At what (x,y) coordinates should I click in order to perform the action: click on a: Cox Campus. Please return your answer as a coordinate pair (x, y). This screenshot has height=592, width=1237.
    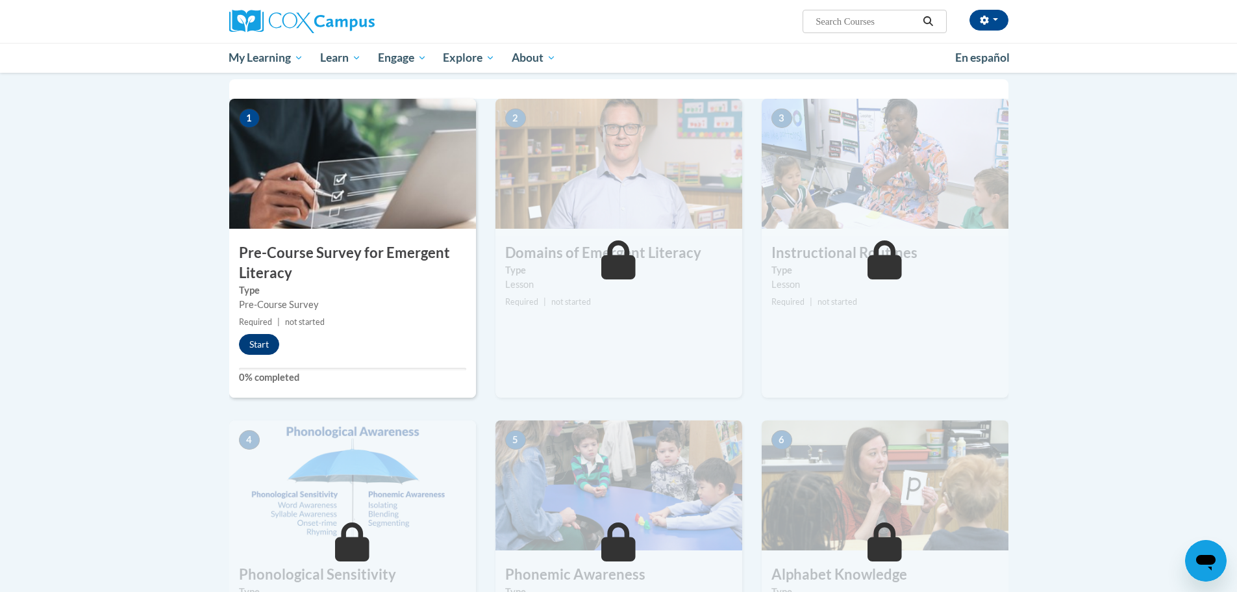
    Looking at the image, I should click on (353, 21).